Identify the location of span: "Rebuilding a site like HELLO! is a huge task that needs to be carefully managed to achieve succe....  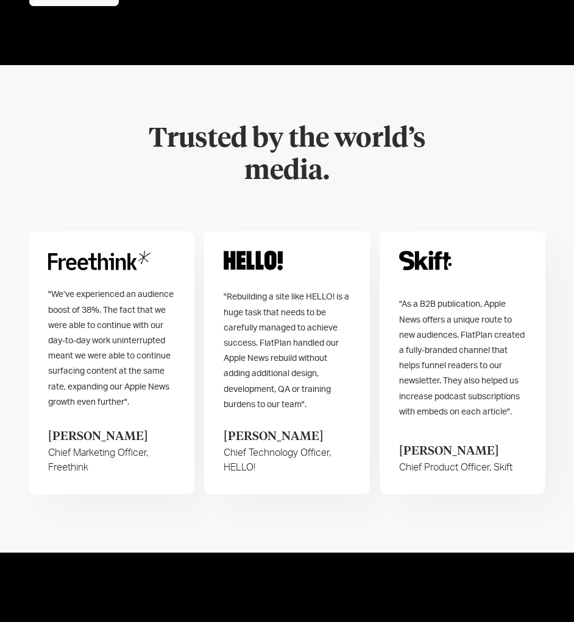
(286, 351).